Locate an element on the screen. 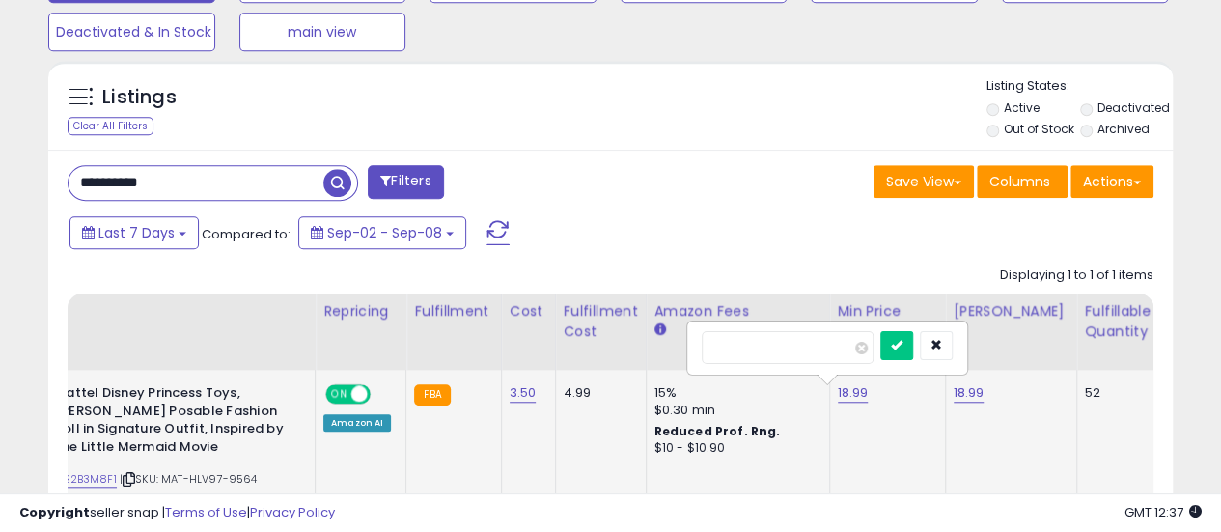 Image resolution: width=1221 pixels, height=532 pixels. span: OFF is located at coordinates (383, 394).